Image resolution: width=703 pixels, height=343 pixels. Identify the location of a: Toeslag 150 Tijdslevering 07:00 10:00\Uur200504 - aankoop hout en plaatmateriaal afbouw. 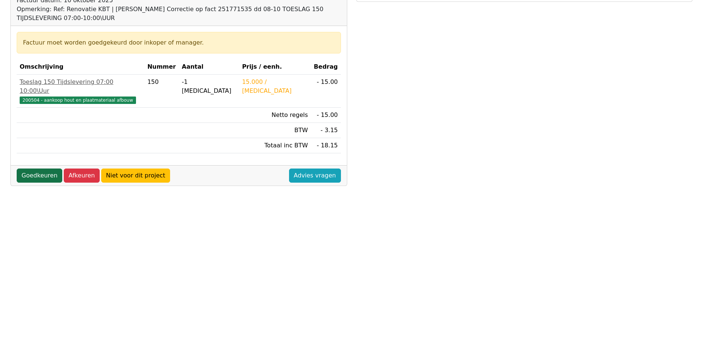
(80, 91).